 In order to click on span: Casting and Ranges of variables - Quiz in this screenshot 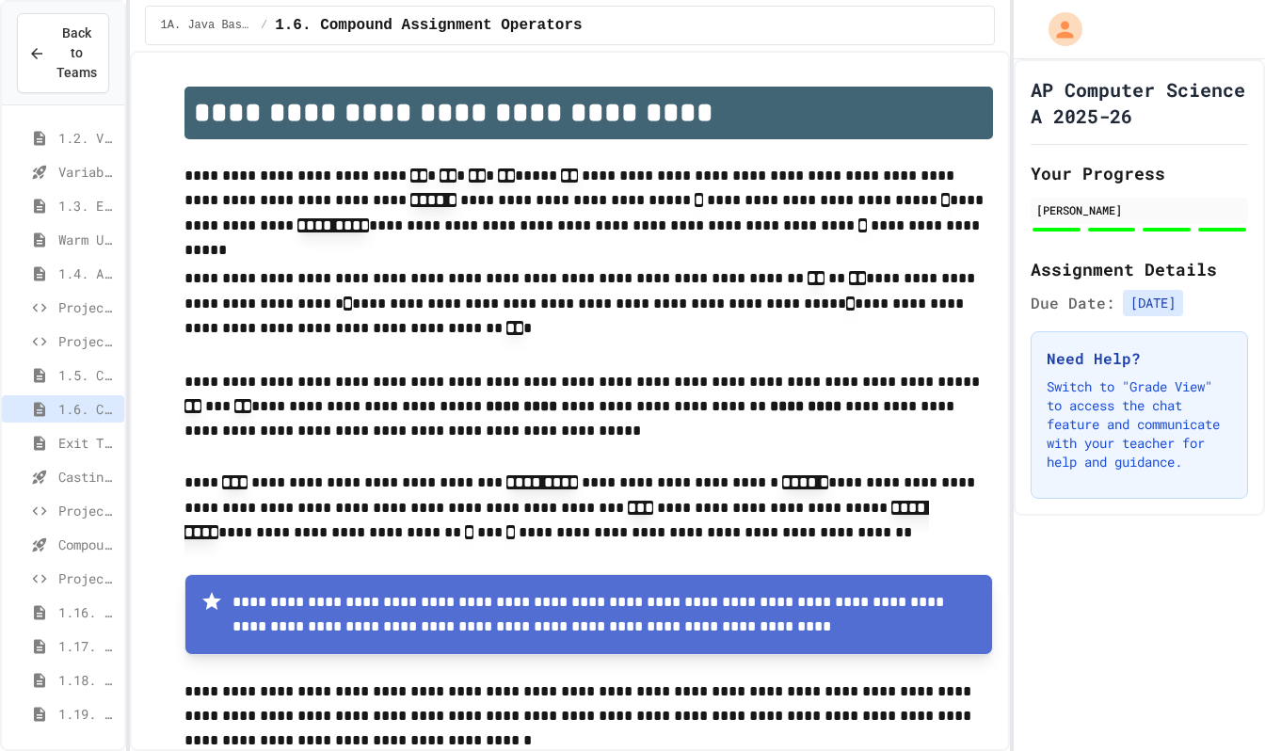, I will do `click(88, 476)`.